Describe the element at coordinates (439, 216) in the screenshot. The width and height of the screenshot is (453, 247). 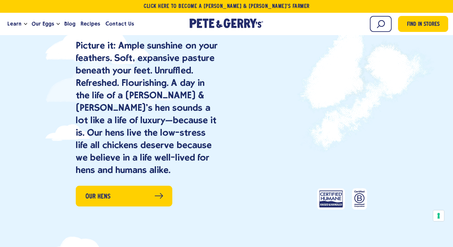
I see `button: Your consent preferences for tracking technologies` at that location.